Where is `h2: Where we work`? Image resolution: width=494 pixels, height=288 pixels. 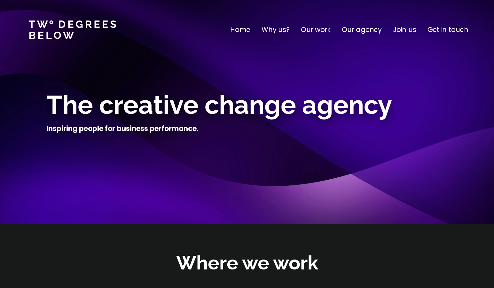
h2: Where we work is located at coordinates (247, 263).